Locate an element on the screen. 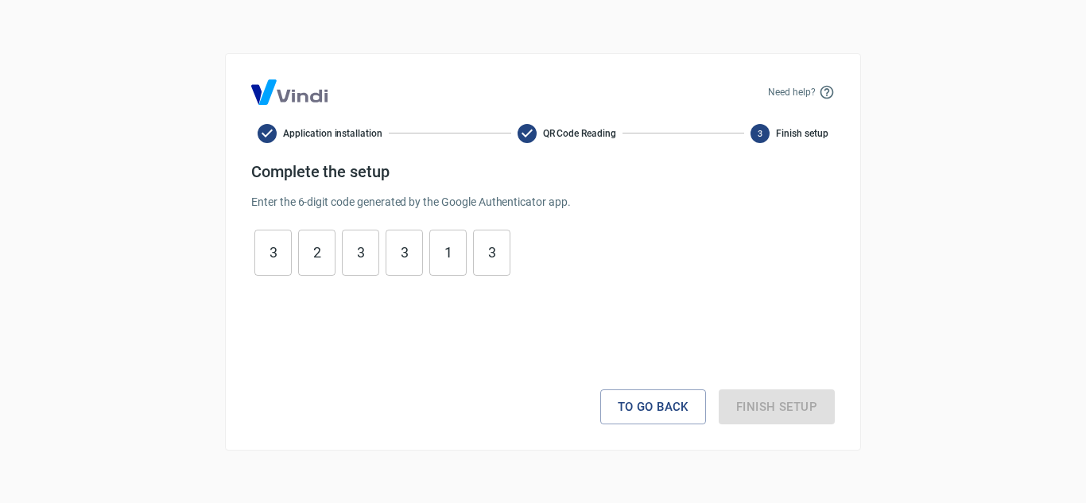  font: Enter the 6-digit code generated by the Google Authenticator app. is located at coordinates (411, 202).